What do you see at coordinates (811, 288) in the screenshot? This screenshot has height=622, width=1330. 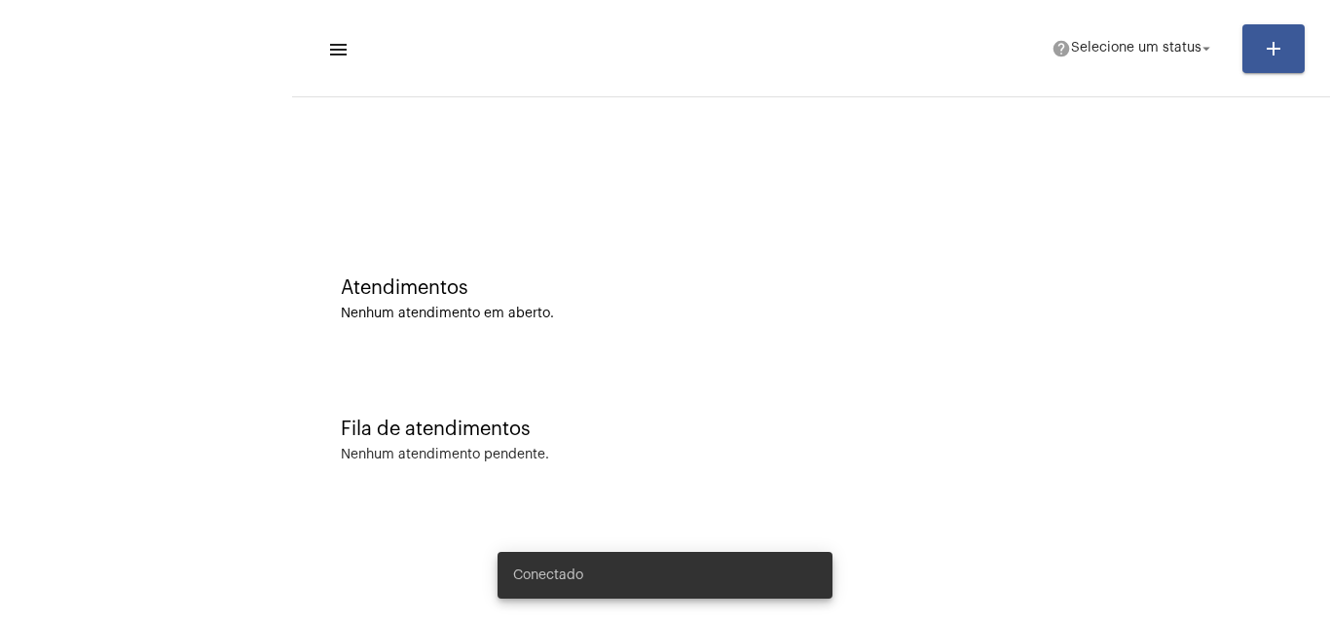 I see `div: Atendimentos` at bounding box center [811, 288].